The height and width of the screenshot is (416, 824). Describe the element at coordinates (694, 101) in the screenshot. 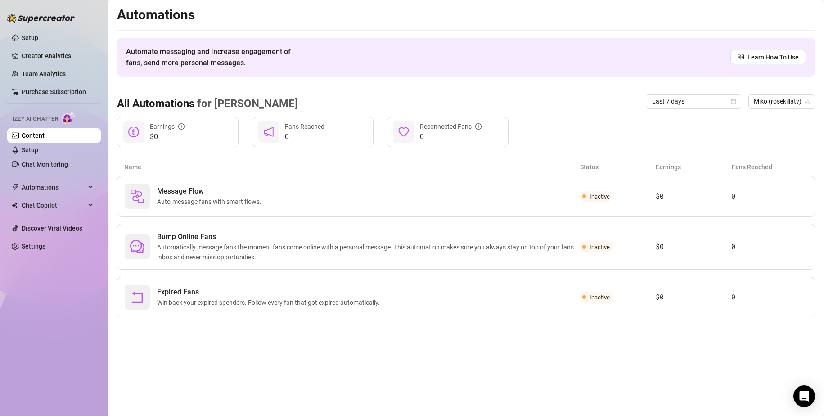

I see `span: Last 7 days` at that location.